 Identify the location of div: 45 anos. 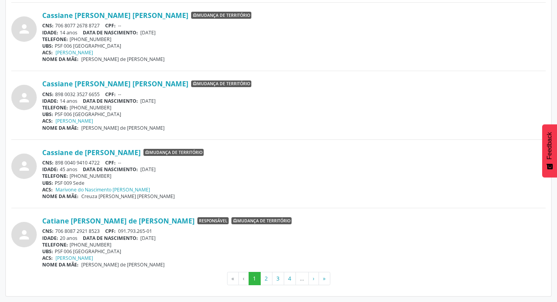
(294, 169).